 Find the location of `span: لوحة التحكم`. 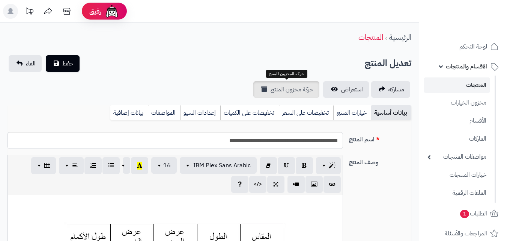

span: لوحة التحكم is located at coordinates (474, 47).